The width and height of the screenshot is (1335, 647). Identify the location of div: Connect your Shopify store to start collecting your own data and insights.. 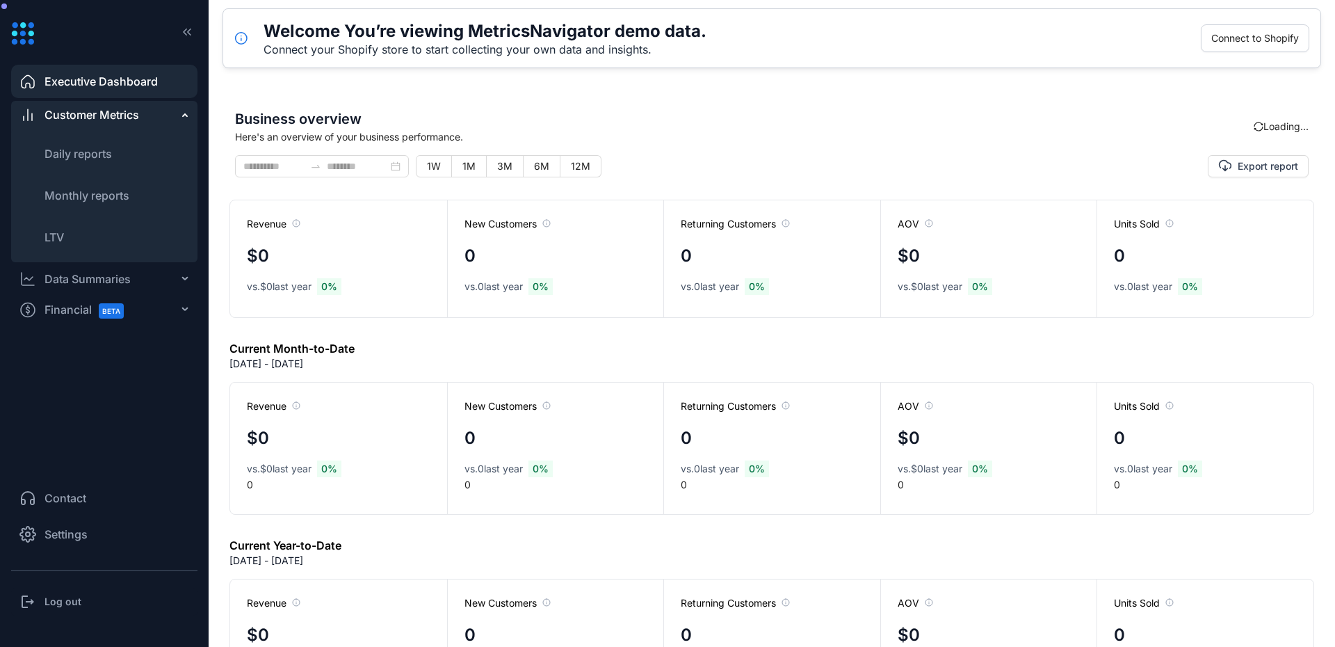
(485, 49).